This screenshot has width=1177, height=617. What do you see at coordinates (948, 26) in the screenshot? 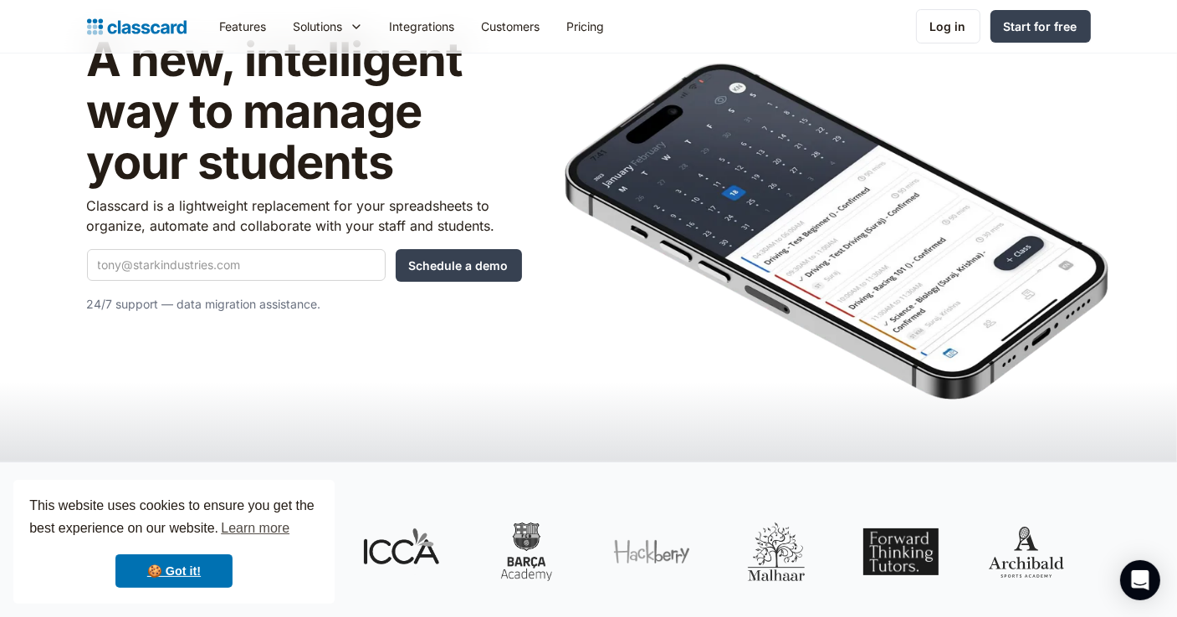
I see `div: Log in` at bounding box center [948, 26].